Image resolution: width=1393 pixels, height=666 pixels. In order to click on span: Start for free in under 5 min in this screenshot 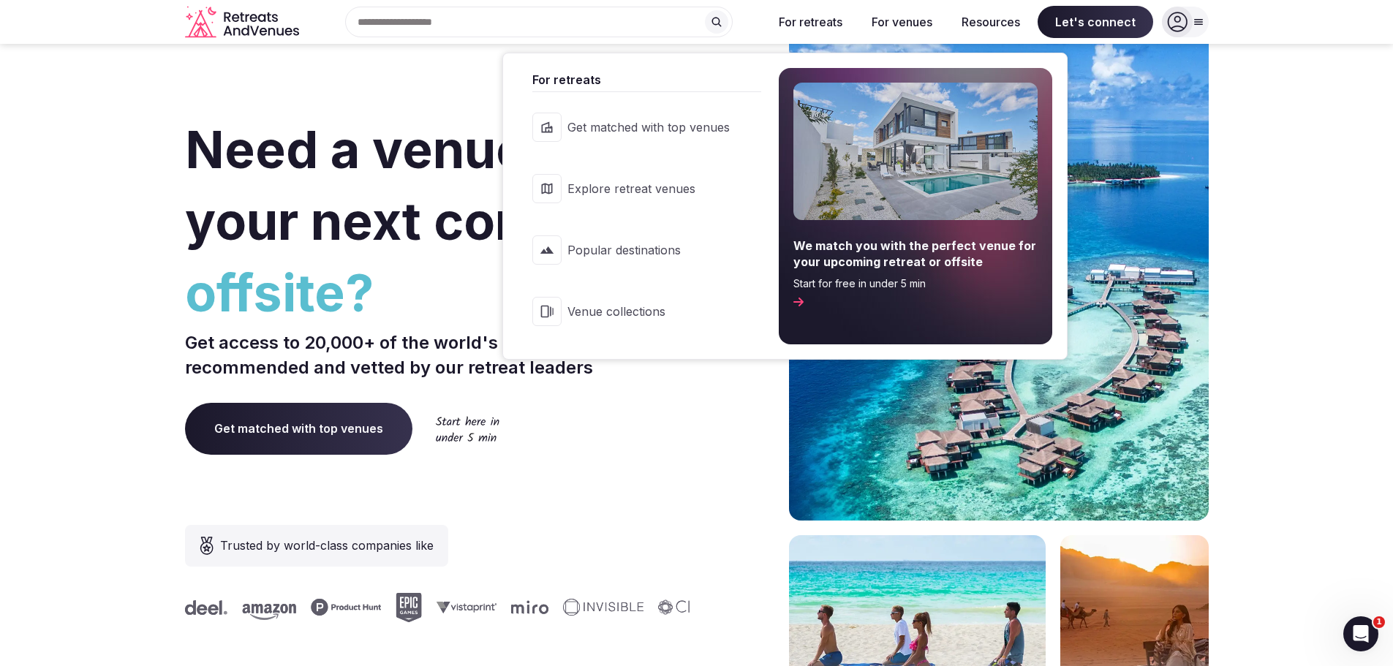, I will do `click(916, 284)`.